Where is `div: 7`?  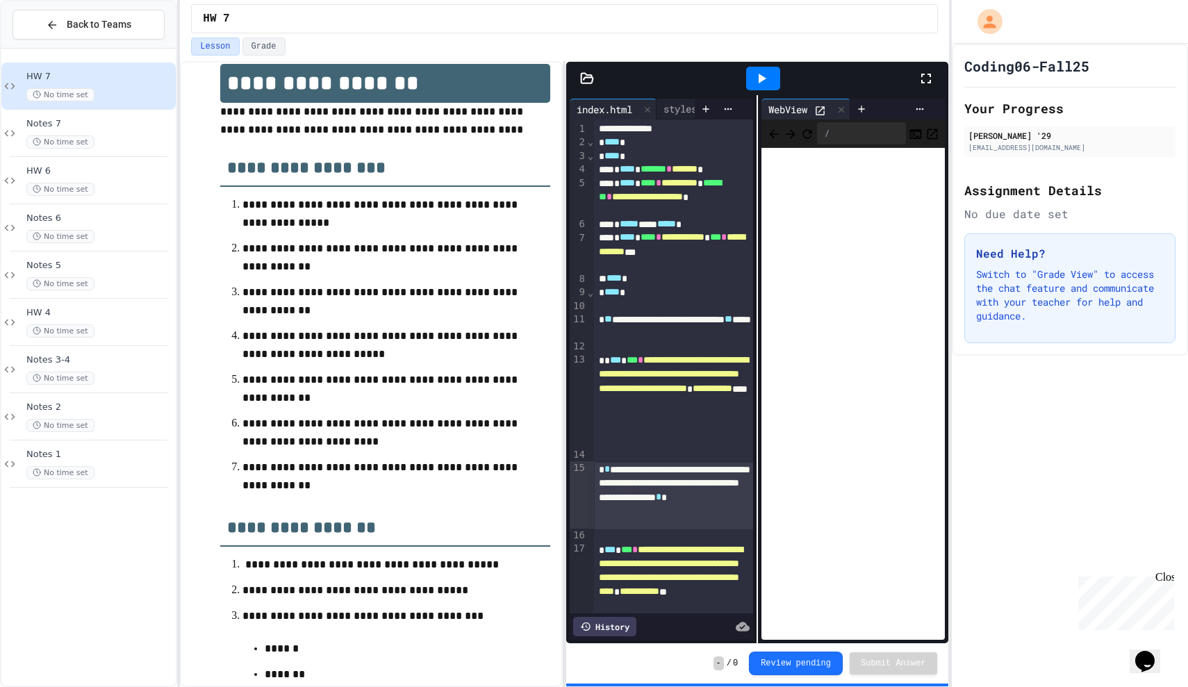 div: 7 is located at coordinates (578, 251).